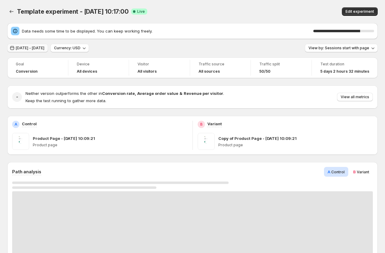 This screenshot has width=385, height=253. I want to click on h4: All visitors, so click(147, 71).